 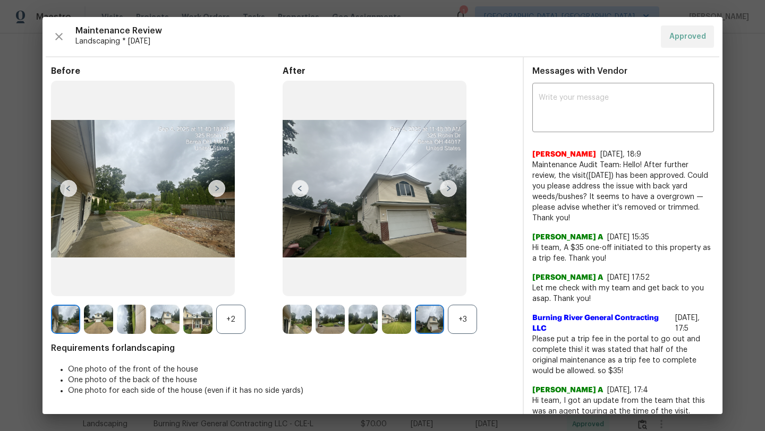 I want to click on span: Before, so click(x=167, y=71).